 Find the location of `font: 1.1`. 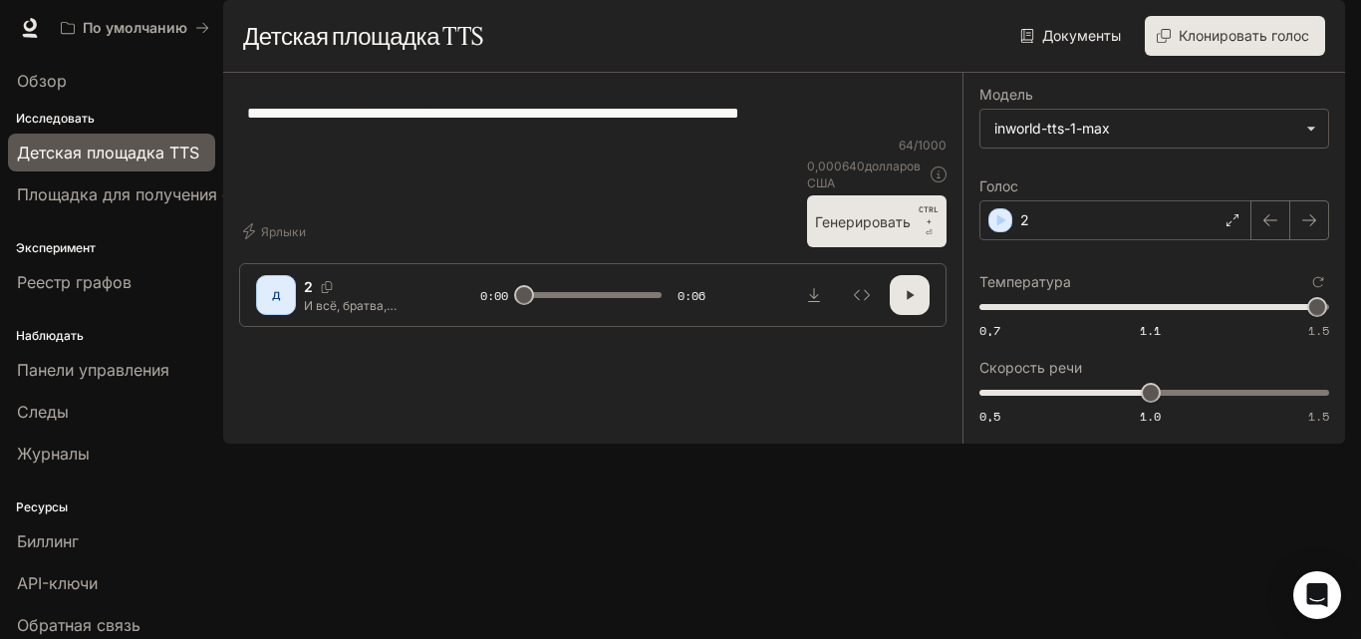

font: 1.1 is located at coordinates (1150, 330).